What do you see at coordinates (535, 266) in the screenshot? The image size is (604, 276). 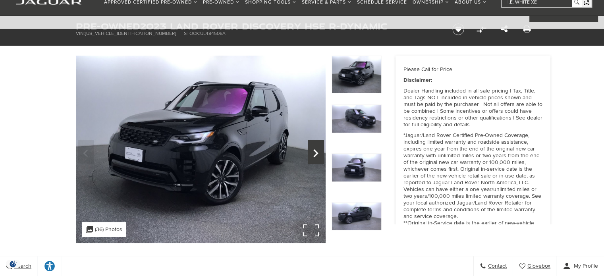 I see `a: Glovebox` at bounding box center [535, 266].